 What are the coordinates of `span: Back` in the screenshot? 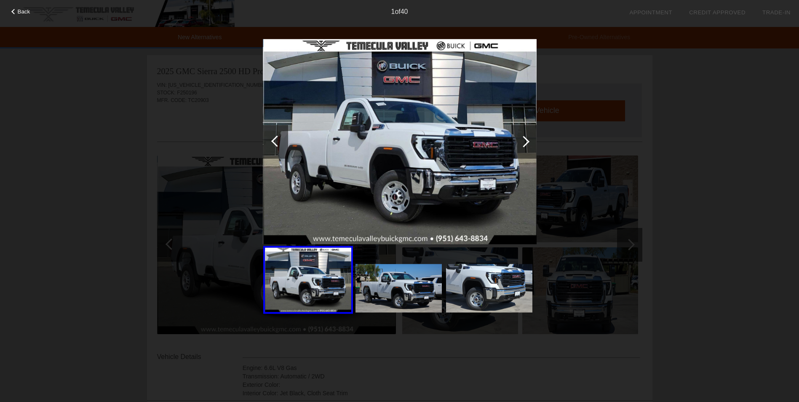 It's located at (24, 11).